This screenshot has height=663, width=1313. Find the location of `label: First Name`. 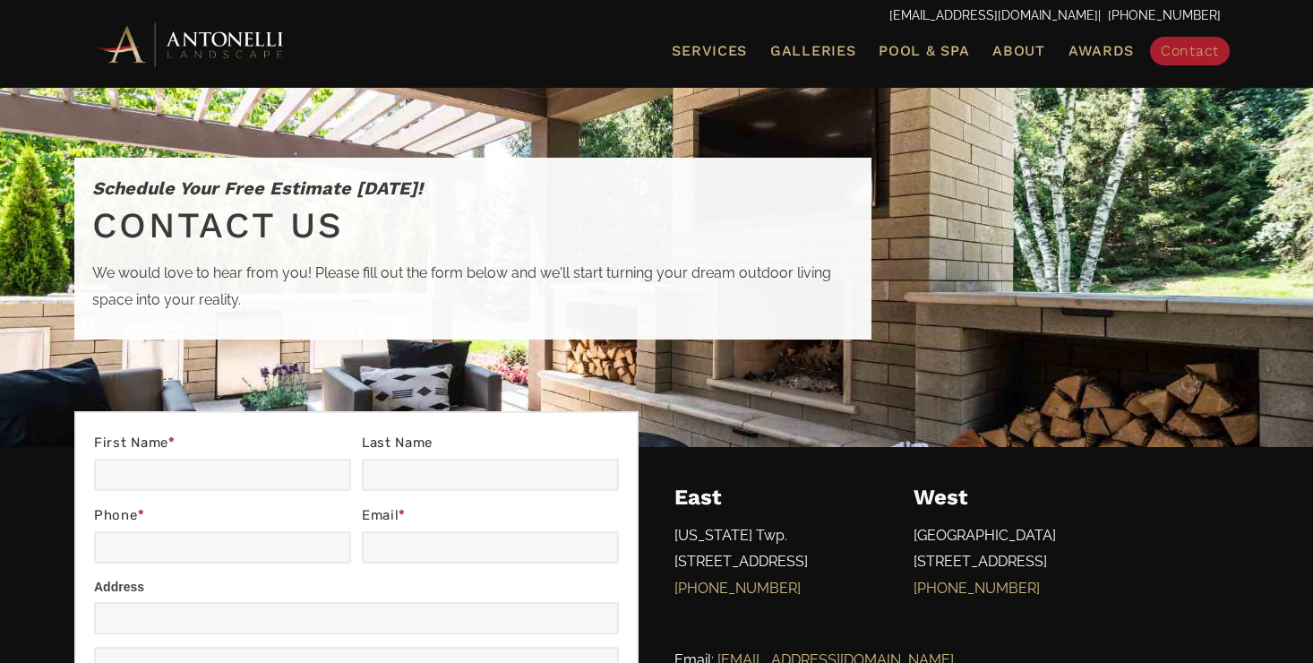

label: First Name is located at coordinates (222, 444).